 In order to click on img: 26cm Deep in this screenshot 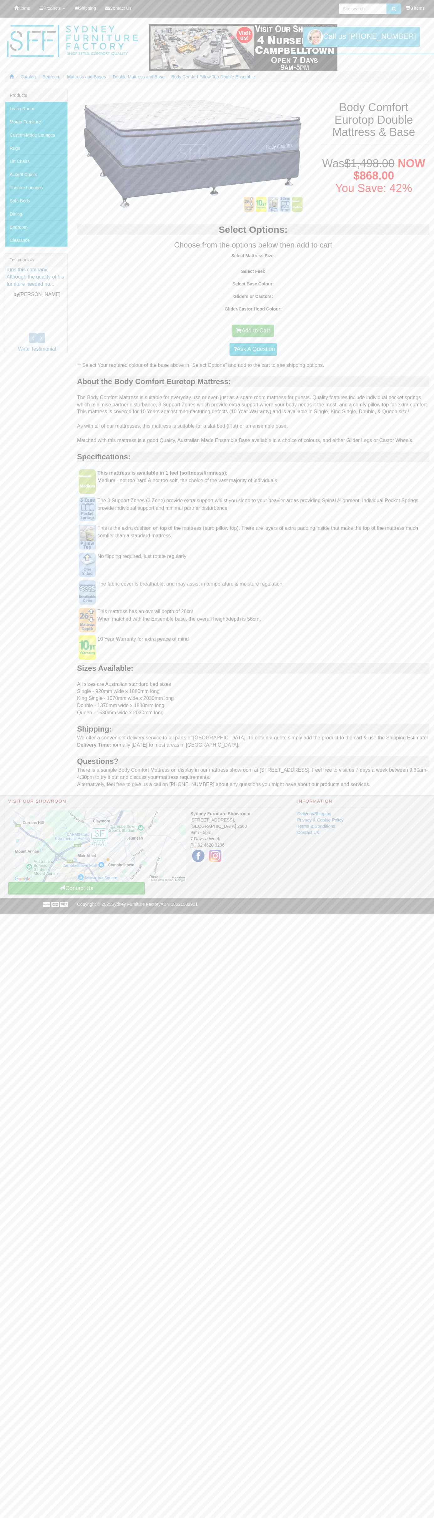, I will do `click(87, 620)`.